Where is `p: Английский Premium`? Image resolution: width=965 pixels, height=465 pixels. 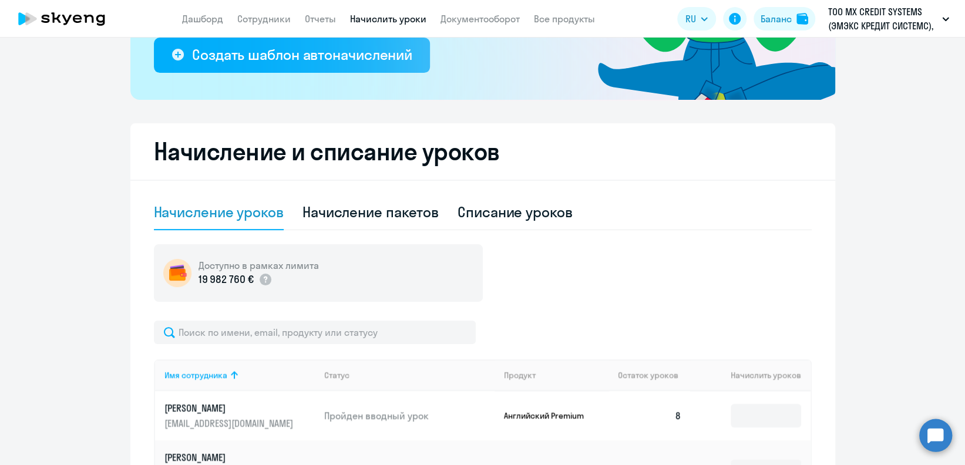
p: Английский Premium is located at coordinates (548, 416).